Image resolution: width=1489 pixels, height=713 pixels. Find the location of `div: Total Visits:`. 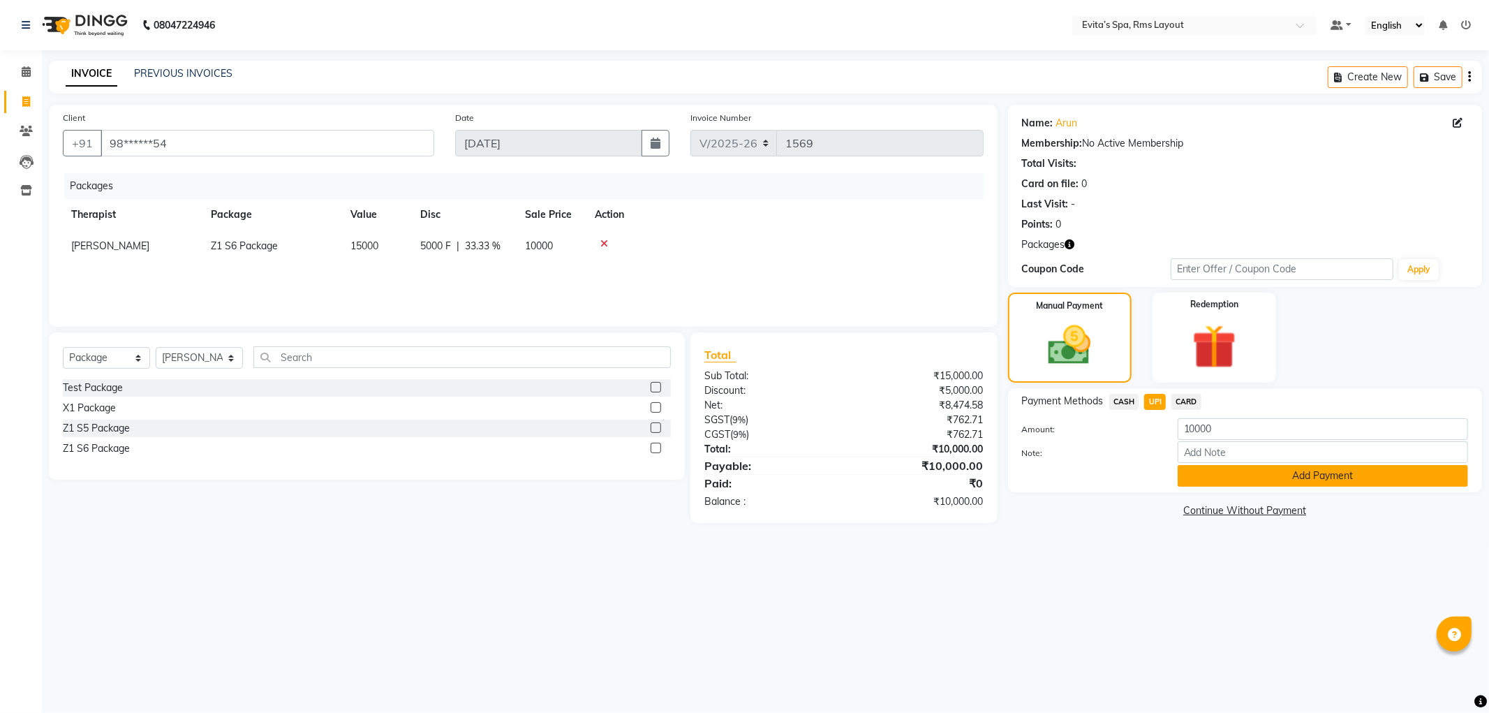

div: Total Visits: is located at coordinates (1049, 163).